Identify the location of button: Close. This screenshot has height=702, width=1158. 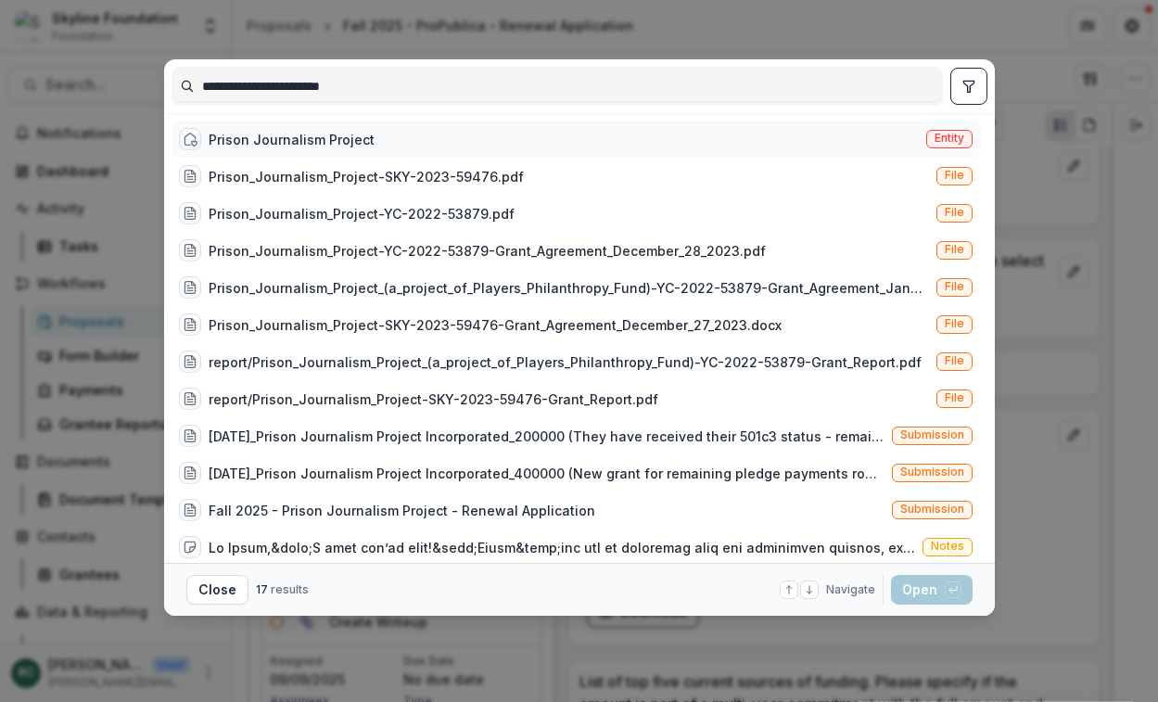
(217, 590).